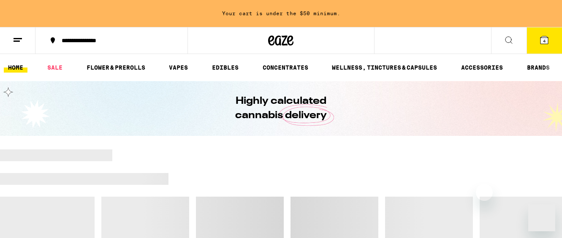 Image resolution: width=562 pixels, height=238 pixels. I want to click on a: CONCENTRATES, so click(286, 68).